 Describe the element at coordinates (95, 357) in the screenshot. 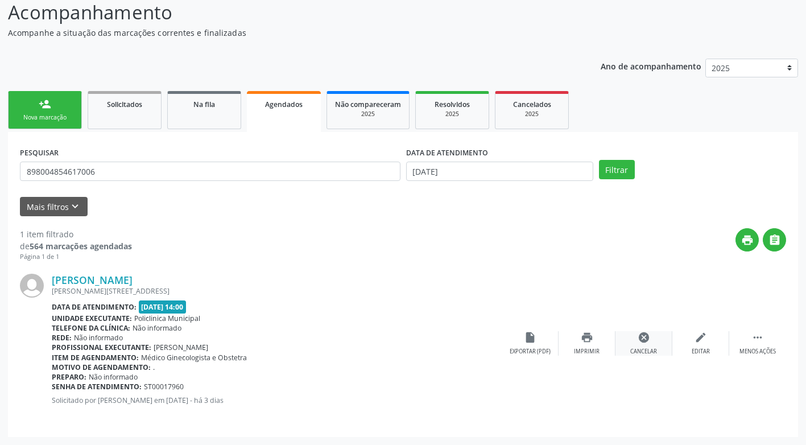

I see `b: Item de agendamento:` at that location.